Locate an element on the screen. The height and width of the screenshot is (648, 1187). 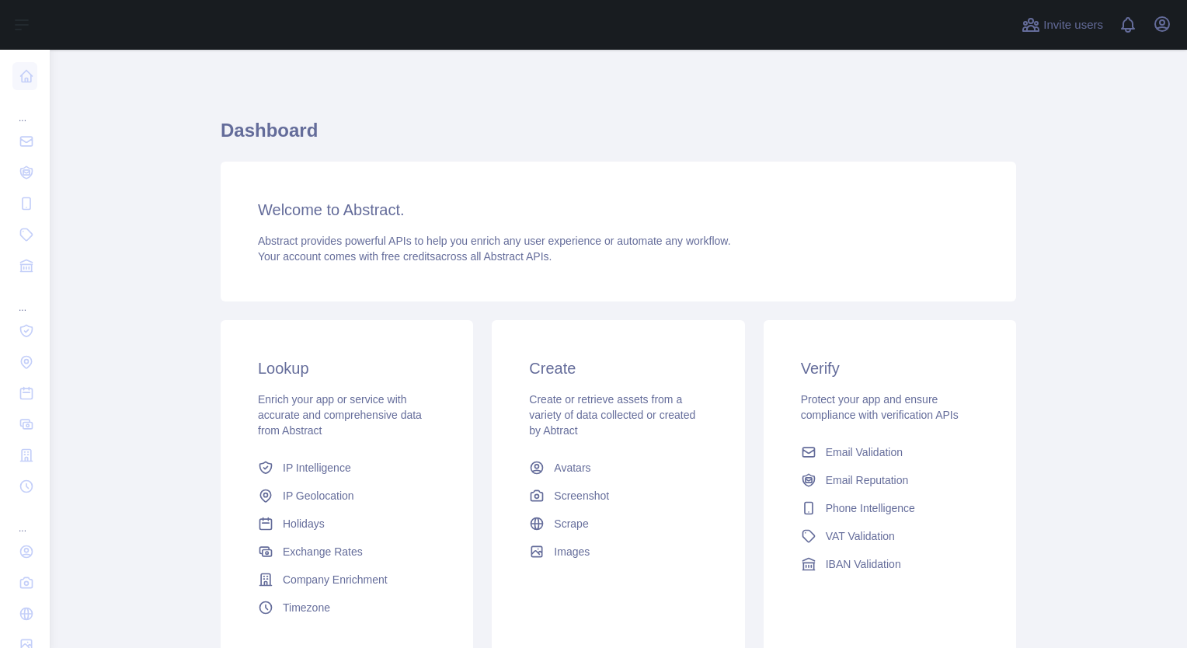
h3: Create is located at coordinates (618, 368).